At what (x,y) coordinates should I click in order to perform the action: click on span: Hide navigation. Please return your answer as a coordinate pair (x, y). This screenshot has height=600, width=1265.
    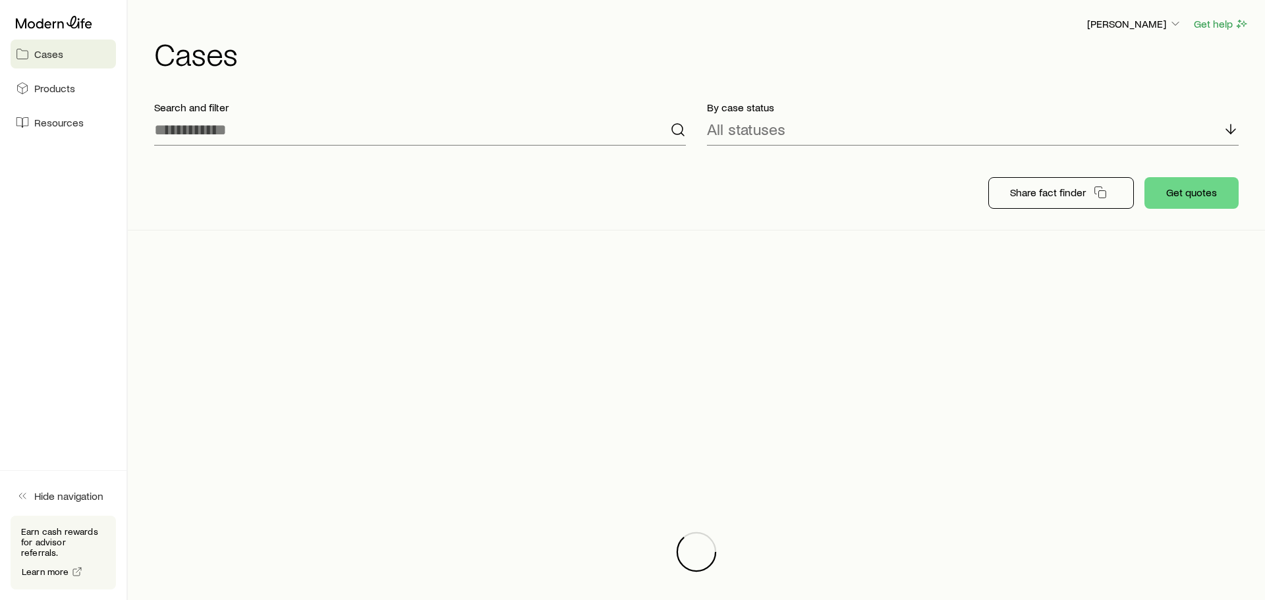
    Looking at the image, I should click on (69, 496).